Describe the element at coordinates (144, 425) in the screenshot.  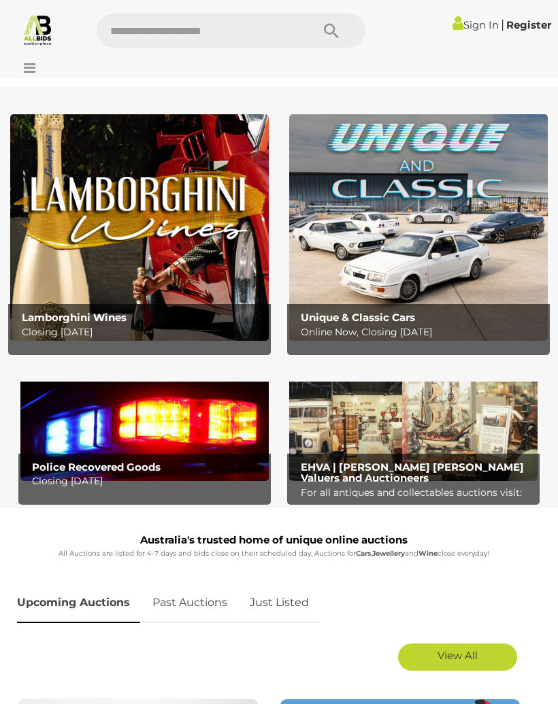
I see `img: Police Recovered Goods` at that location.